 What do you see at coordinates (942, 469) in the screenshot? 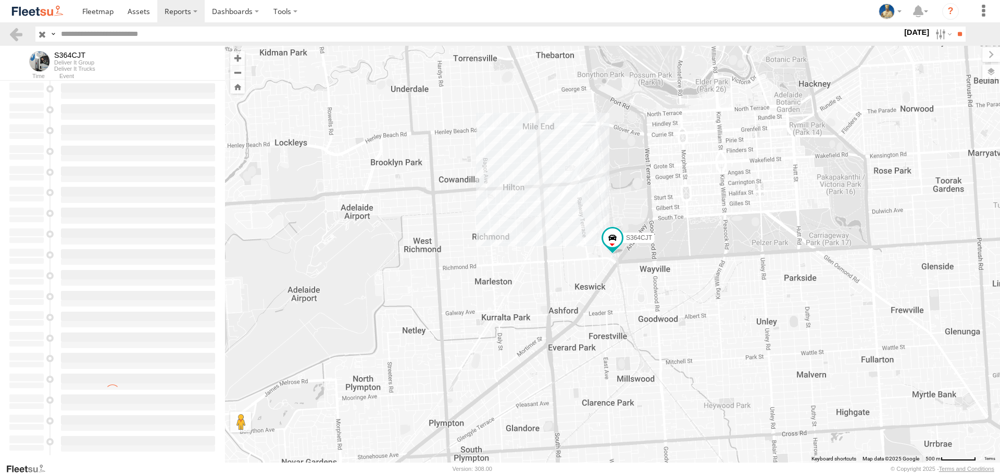
I see `div: © Copyright 2025 -` at bounding box center [942, 469].